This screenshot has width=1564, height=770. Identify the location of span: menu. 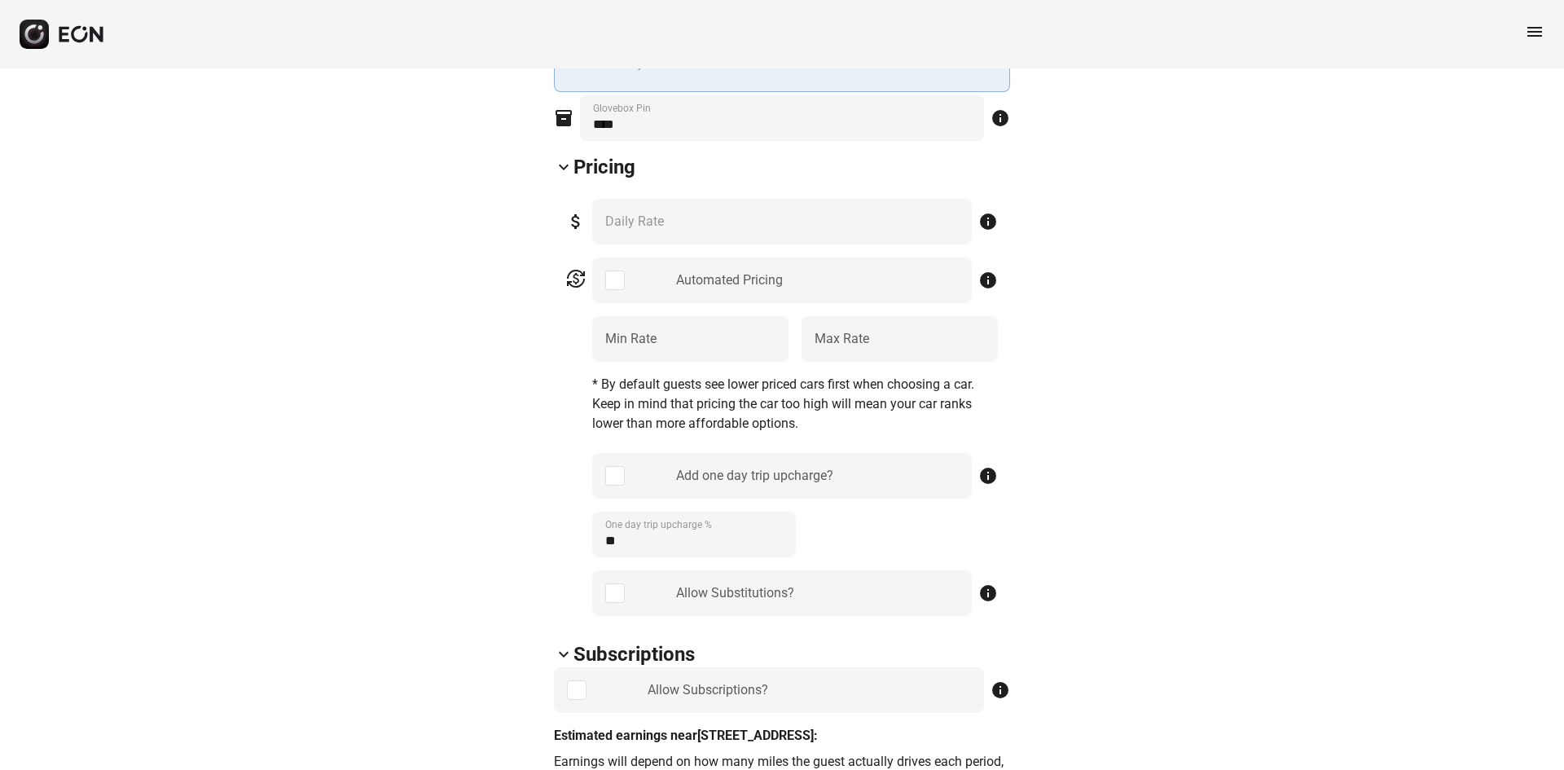
(1535, 32).